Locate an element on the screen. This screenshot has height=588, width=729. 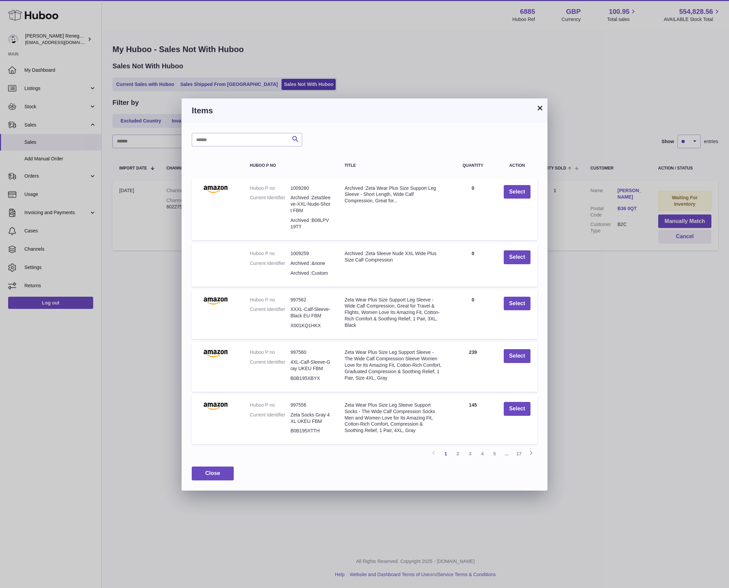
dd: Archived :Custom is located at coordinates (310, 273).